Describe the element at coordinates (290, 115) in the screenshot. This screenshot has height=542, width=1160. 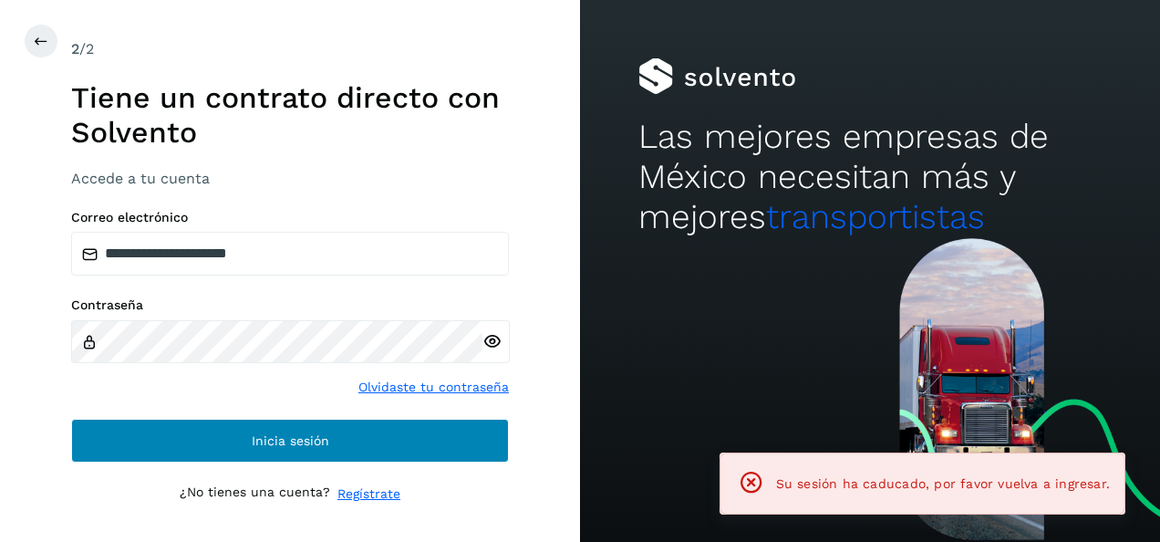
I see `h1: Tiene un contrato directo con Solvento` at that location.